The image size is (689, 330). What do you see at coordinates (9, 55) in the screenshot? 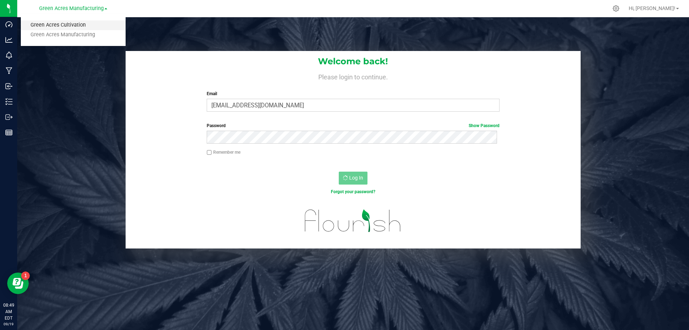
I see `inline-svg: Monitoring` at bounding box center [9, 55].